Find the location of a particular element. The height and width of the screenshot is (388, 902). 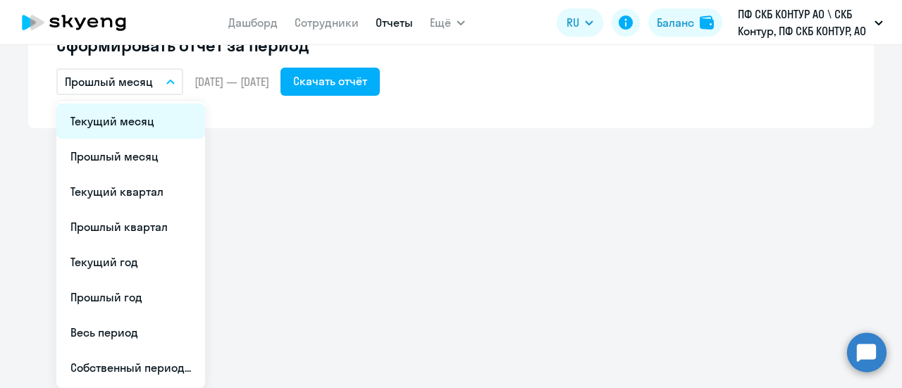

span: RU is located at coordinates (573, 23).